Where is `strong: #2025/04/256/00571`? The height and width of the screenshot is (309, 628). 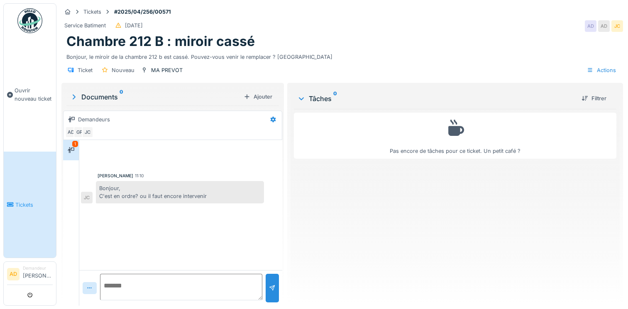 strong: #2025/04/256/00571 is located at coordinates (142, 12).